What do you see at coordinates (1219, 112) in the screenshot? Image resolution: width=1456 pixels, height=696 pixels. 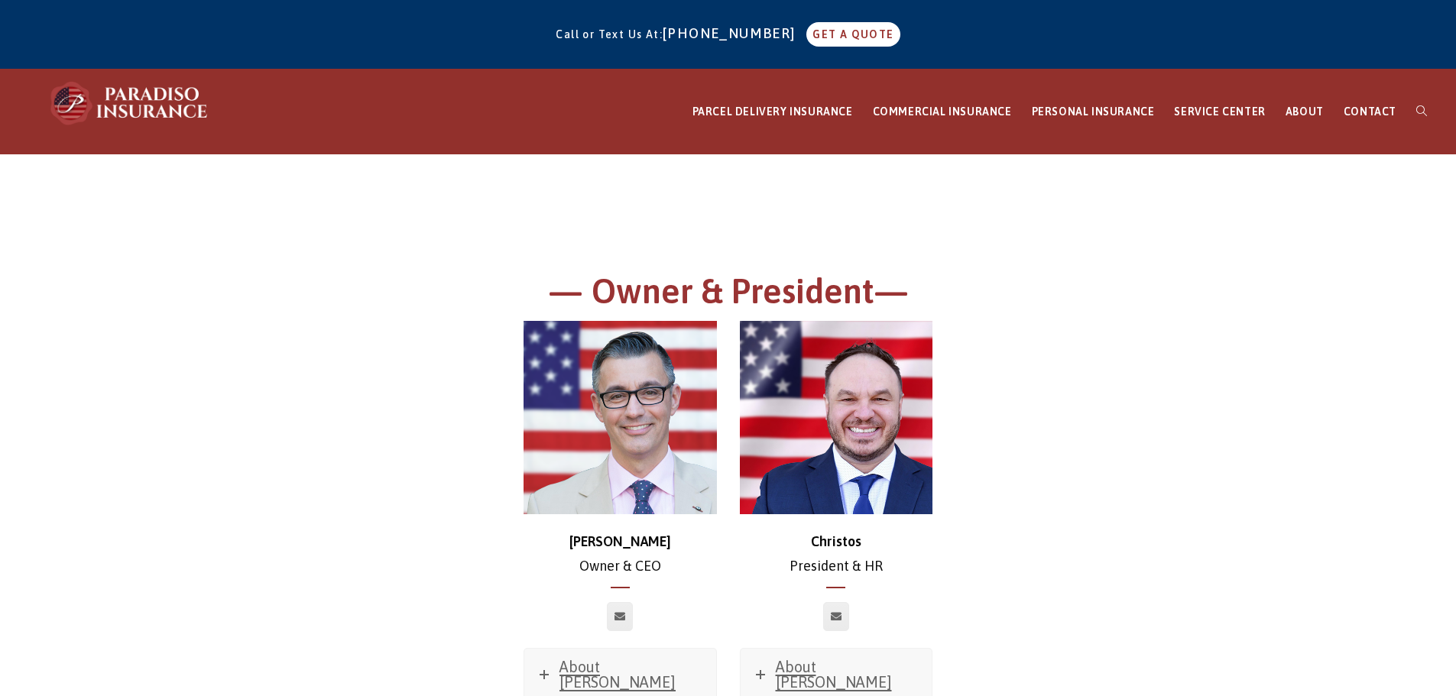 I see `a: SERVICE CENTER` at bounding box center [1219, 112].